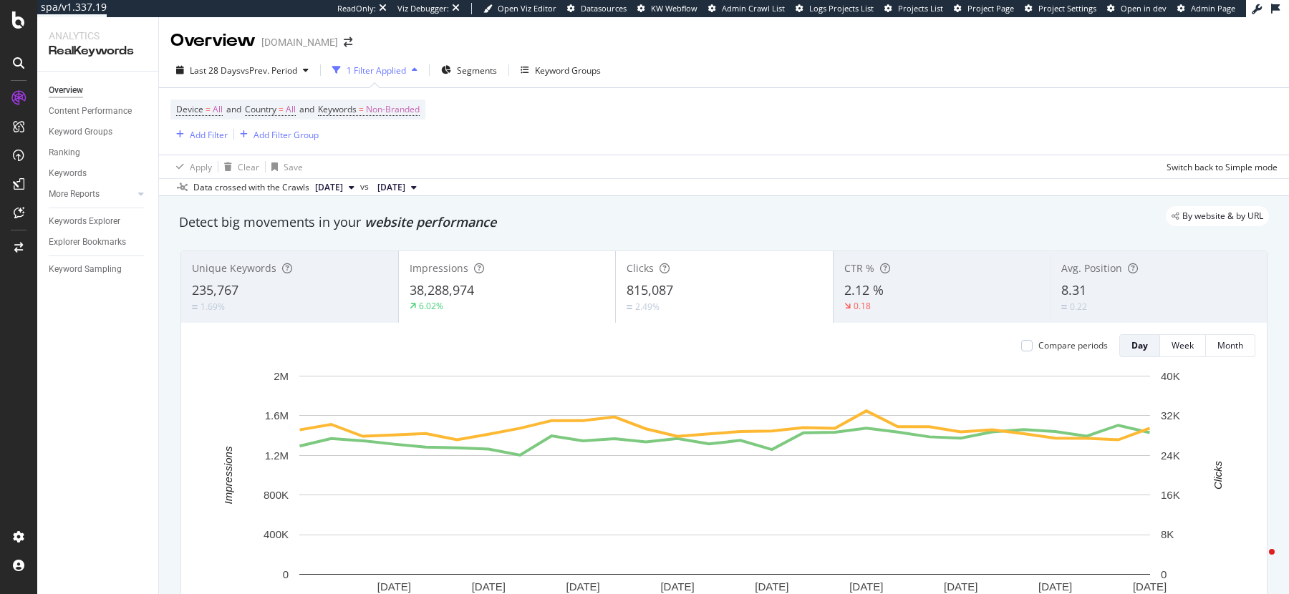 This screenshot has width=1289, height=594. What do you see at coordinates (85, 221) in the screenshot?
I see `div: Keywords Explorer` at bounding box center [85, 221].